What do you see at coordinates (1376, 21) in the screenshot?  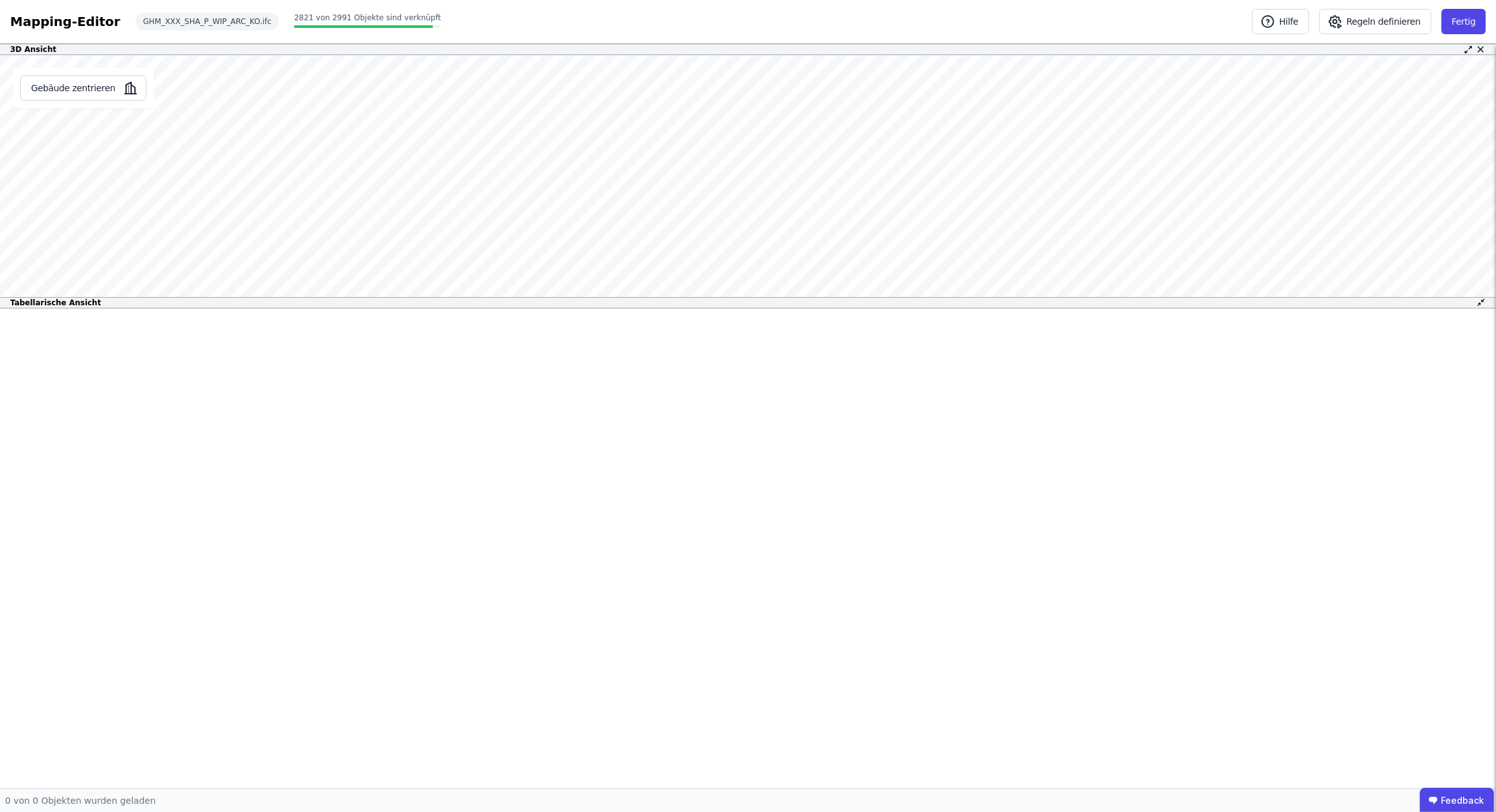 I see `button: Regeln definieren` at bounding box center [1376, 21].